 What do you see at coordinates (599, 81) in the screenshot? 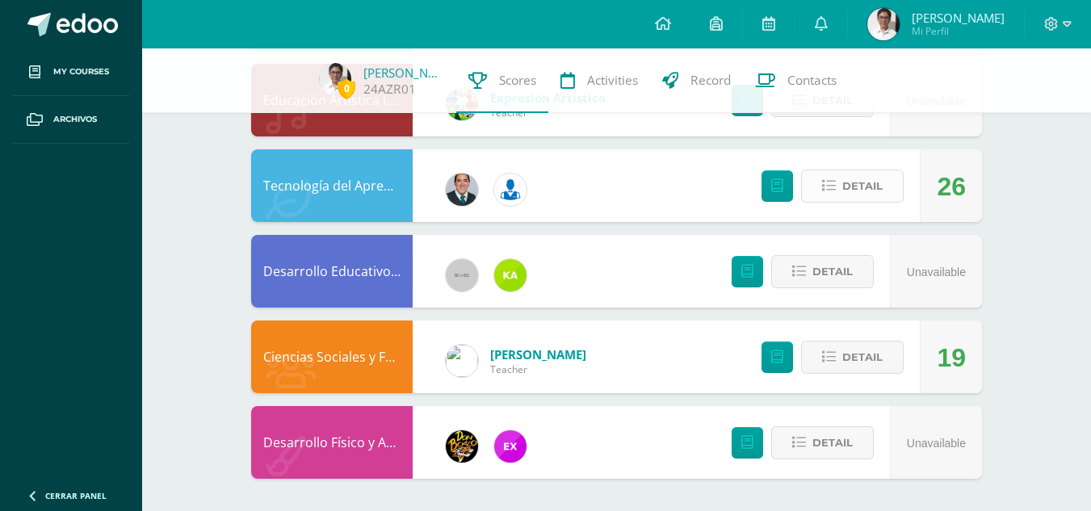
I see `a: Activities` at bounding box center [599, 81].